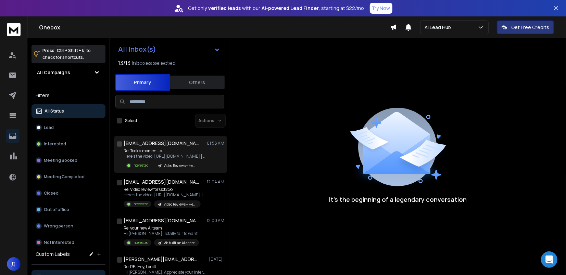 The image size is (566, 275). What do you see at coordinates (165, 267) in the screenshot?
I see `p: Re: RE: Hey, I built` at bounding box center [165, 267].